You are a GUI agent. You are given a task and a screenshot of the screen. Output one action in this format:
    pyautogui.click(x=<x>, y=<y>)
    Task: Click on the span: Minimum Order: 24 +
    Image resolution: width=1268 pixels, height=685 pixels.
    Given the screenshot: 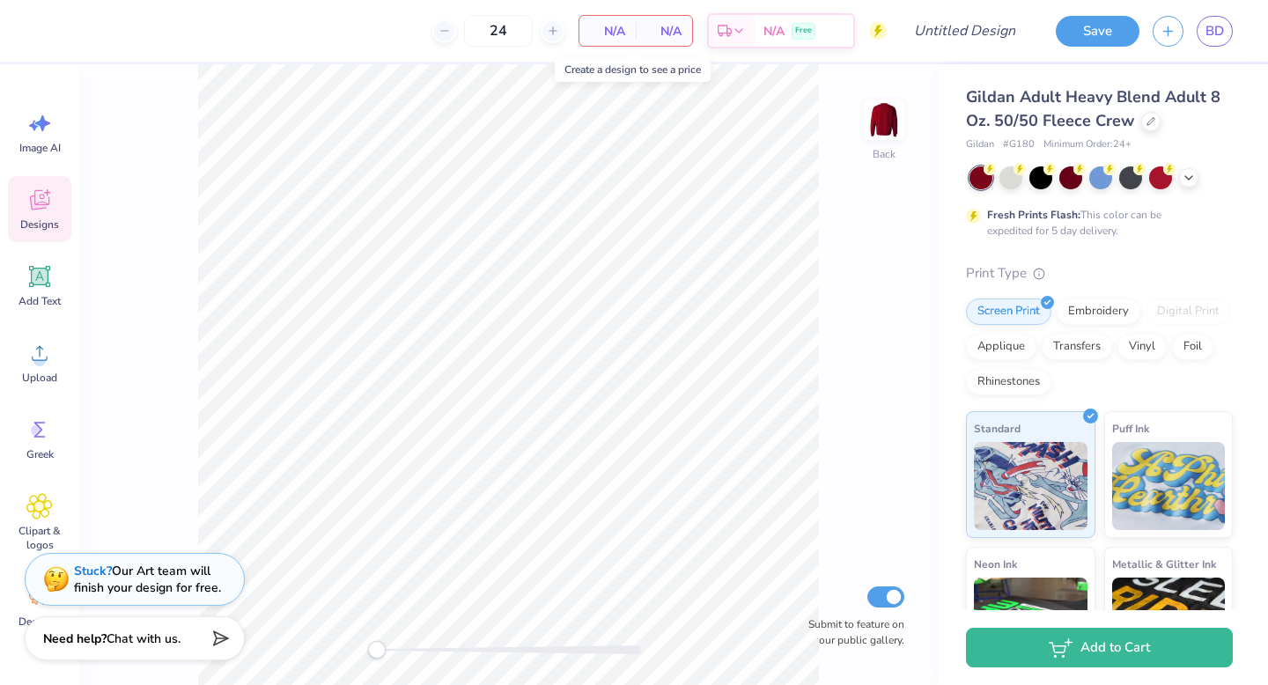 What is the action you would take?
    pyautogui.click(x=1088, y=144)
    